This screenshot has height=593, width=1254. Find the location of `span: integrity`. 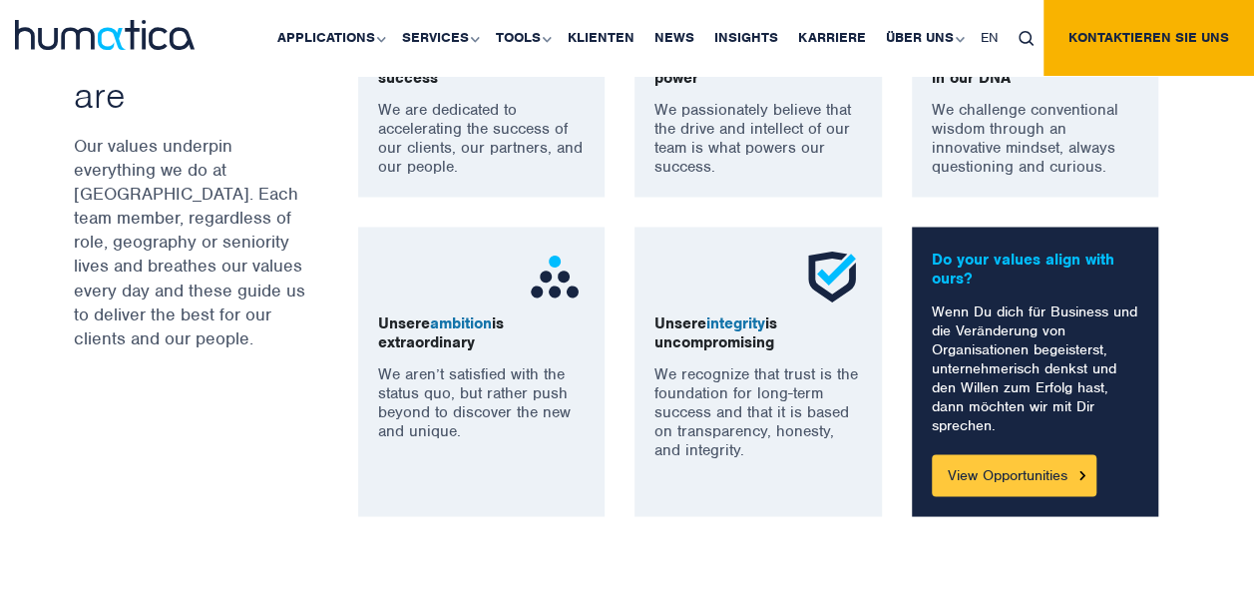

span: integrity is located at coordinates (735, 322).